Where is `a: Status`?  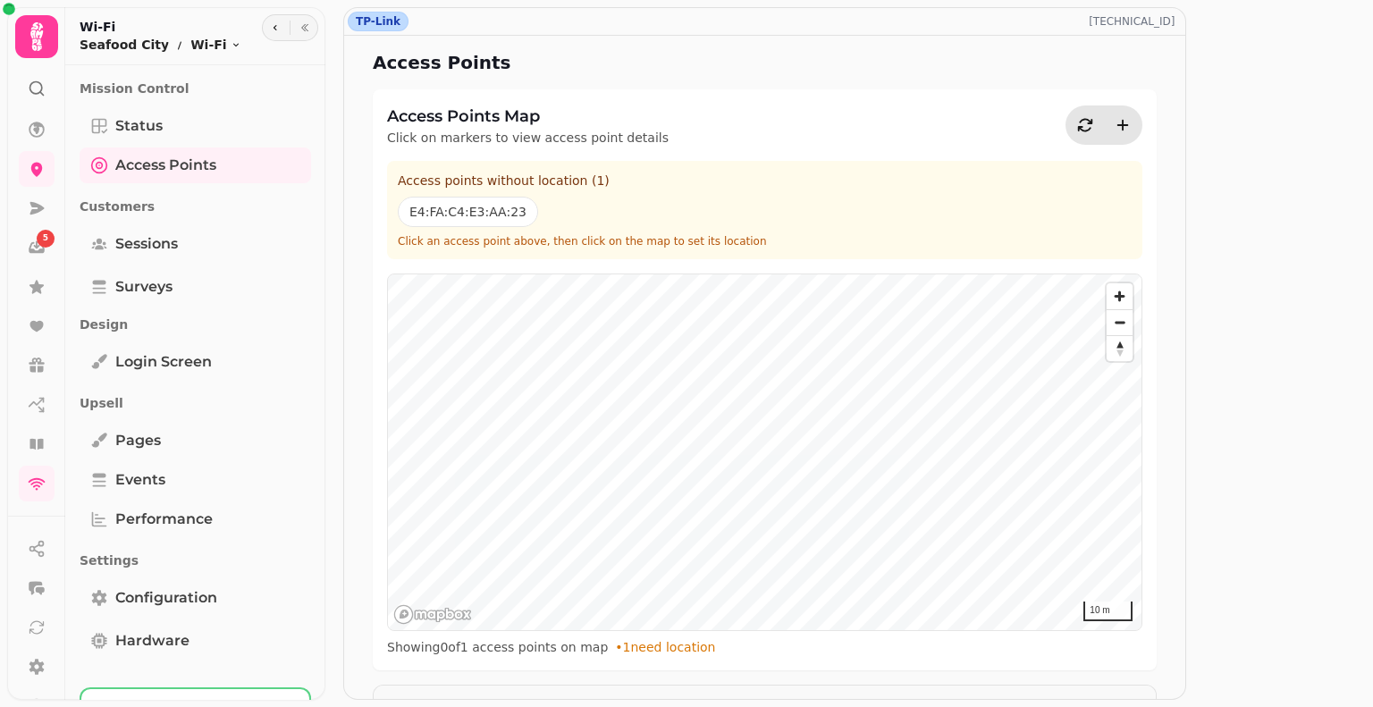 a: Status is located at coordinates (195, 126).